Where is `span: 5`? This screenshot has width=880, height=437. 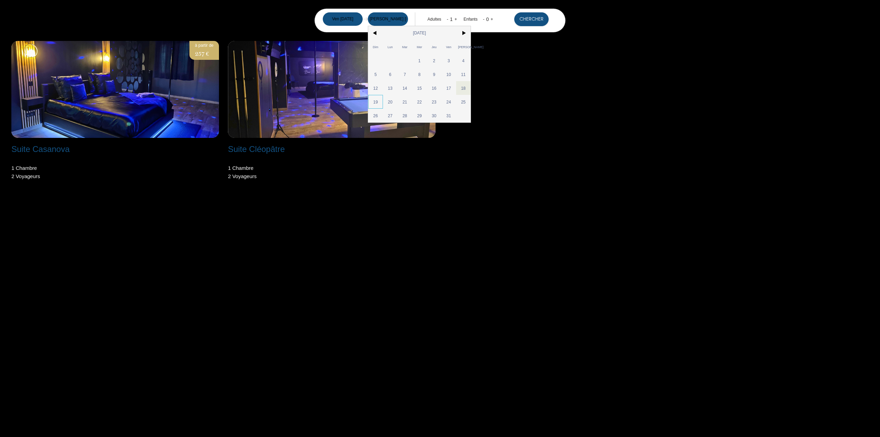 span: 5 is located at coordinates (375, 74).